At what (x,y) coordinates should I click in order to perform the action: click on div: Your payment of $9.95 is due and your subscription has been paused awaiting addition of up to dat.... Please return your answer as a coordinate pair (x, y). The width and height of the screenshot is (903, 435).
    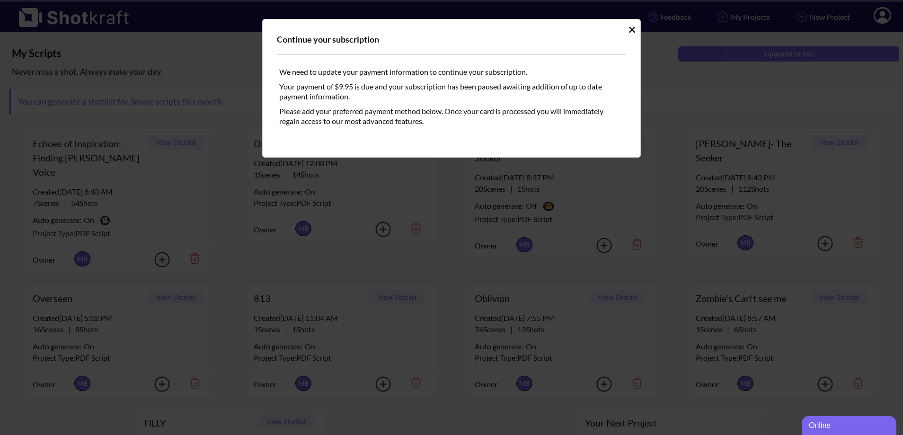
    Looking at the image, I should click on (452, 91).